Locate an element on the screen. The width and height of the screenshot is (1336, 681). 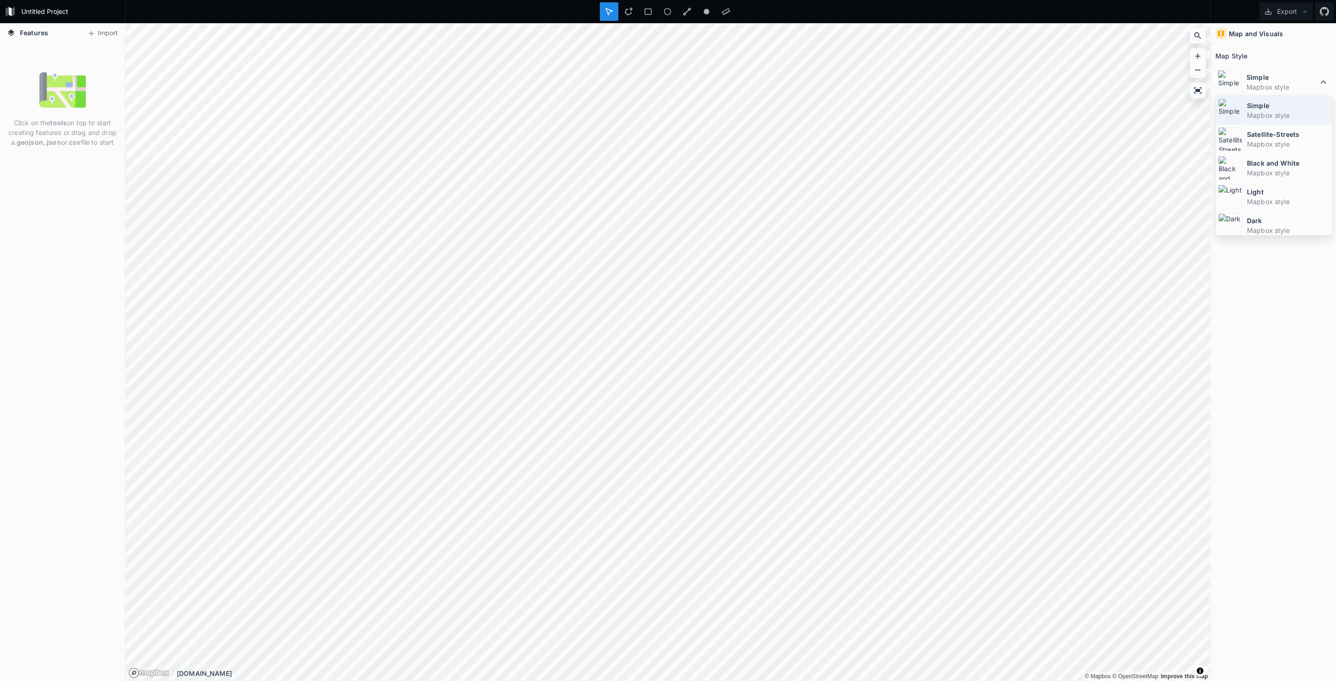
img: Satellite-Streets is located at coordinates (1230, 139).